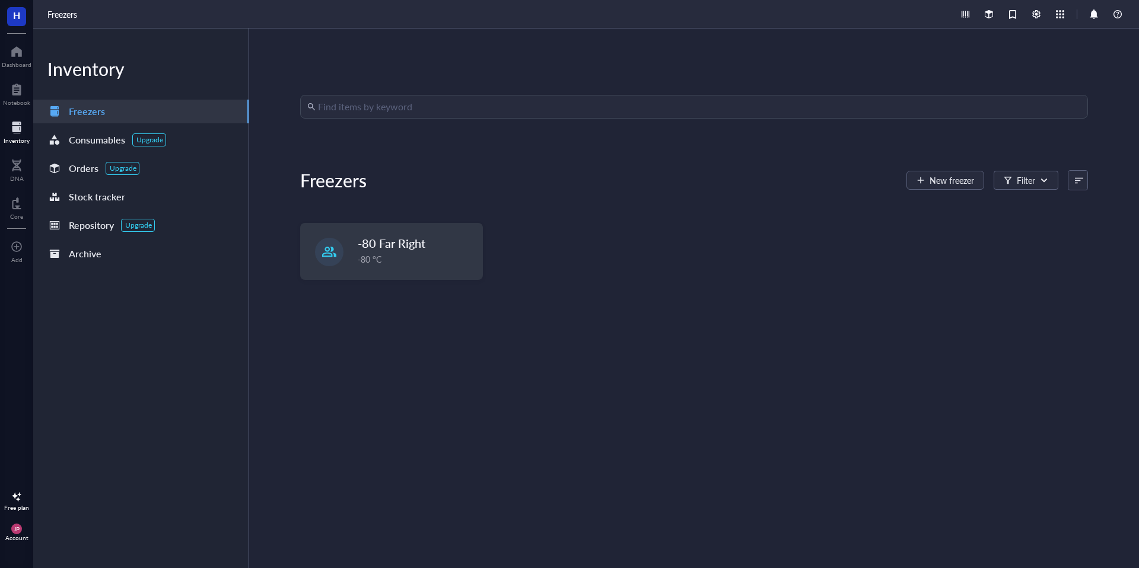  I want to click on a: Inventory, so click(17, 131).